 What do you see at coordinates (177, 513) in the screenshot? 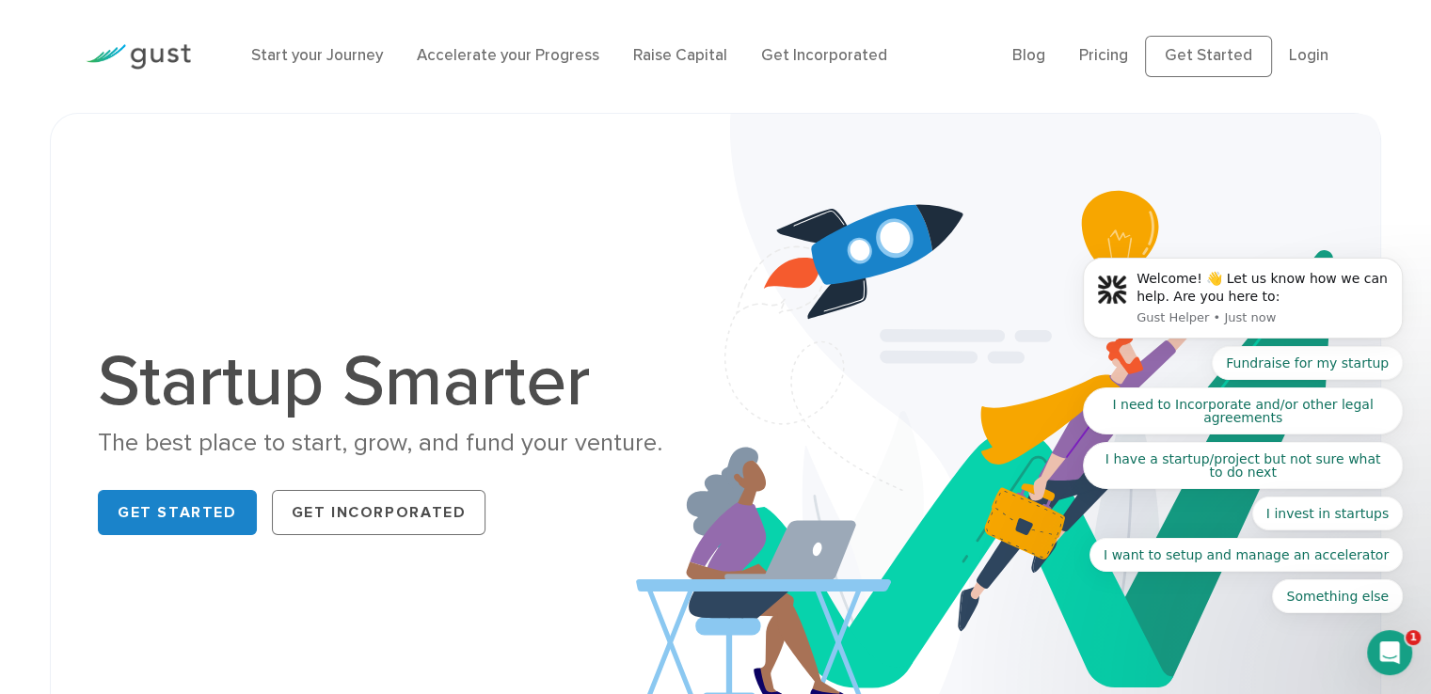
I see `a: Get Started` at bounding box center [177, 513].